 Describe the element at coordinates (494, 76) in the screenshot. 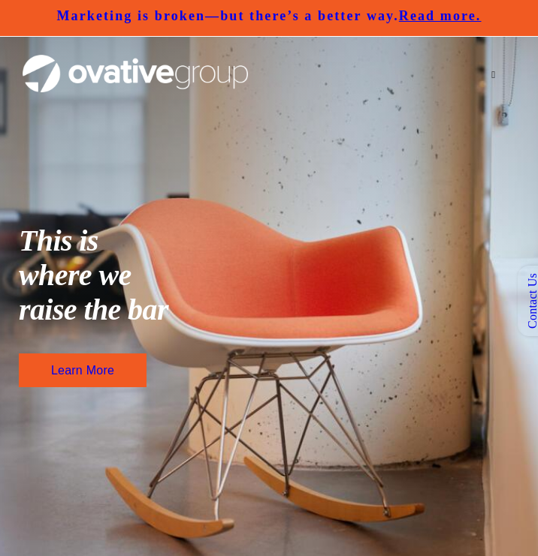

I see `nav: Menu` at that location.